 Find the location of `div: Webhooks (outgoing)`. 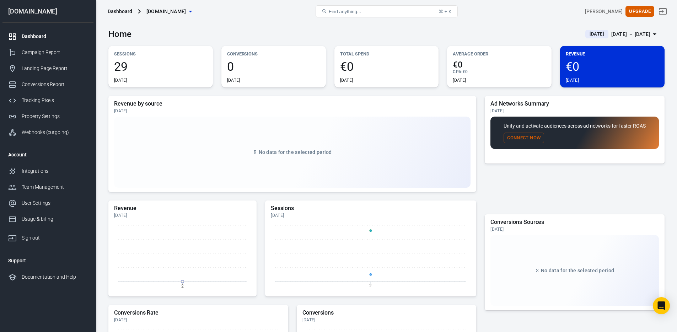

div: Webhooks (outgoing) is located at coordinates (55, 132).